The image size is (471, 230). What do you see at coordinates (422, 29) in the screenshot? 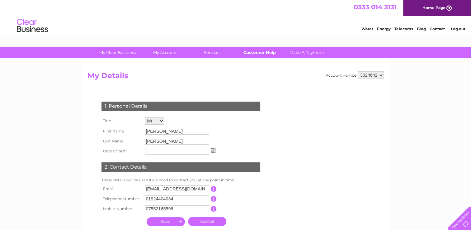
I see `a: Blog` at bounding box center [422, 29].